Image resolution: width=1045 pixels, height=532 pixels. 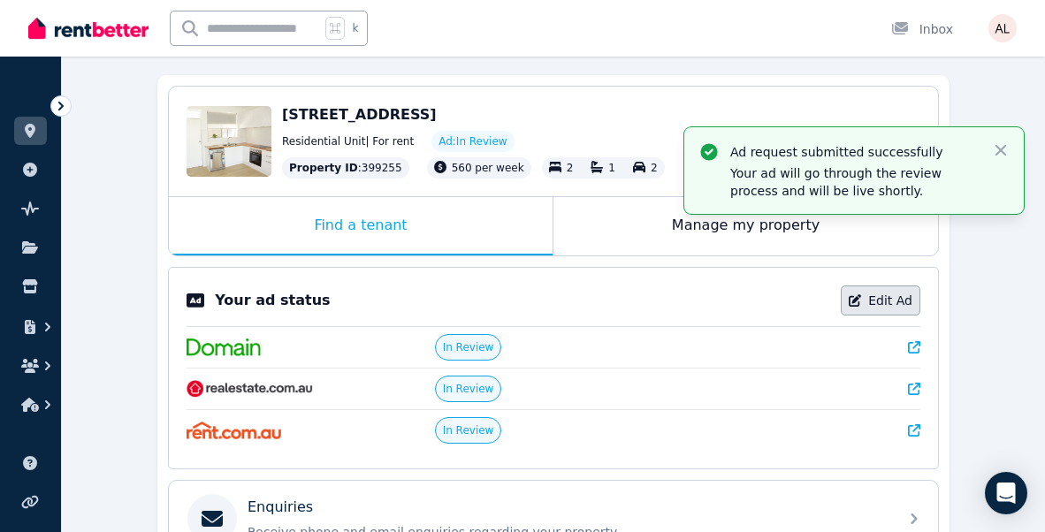 I want to click on span: Ad: In Review, so click(x=472, y=142).